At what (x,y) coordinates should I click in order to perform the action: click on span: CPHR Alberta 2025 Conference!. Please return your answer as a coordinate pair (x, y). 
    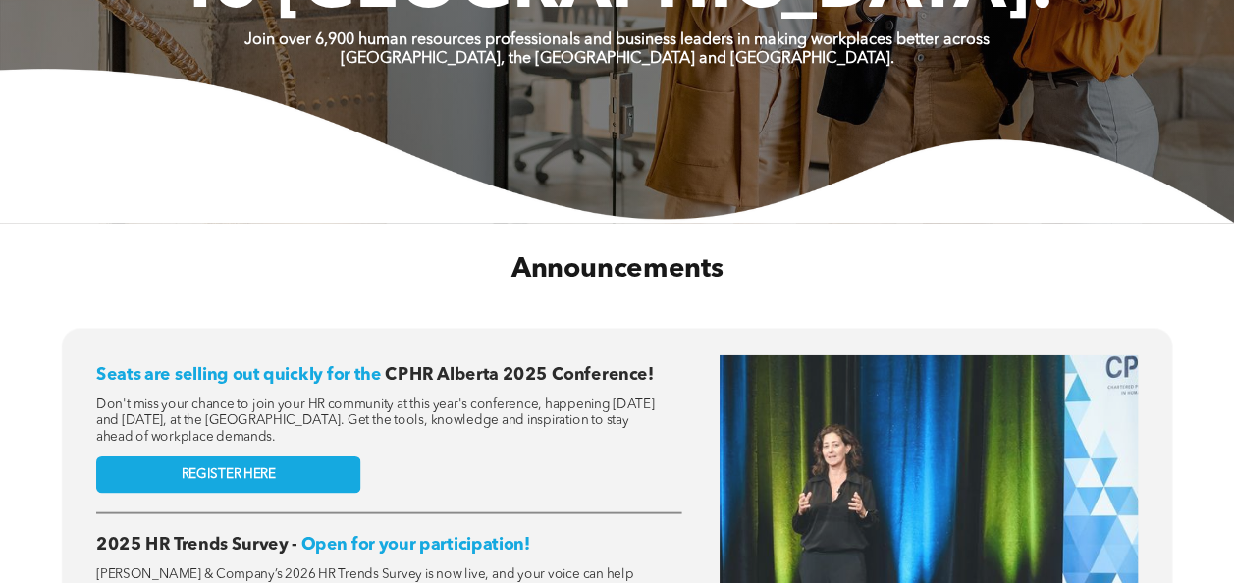
    Looking at the image, I should click on (518, 374).